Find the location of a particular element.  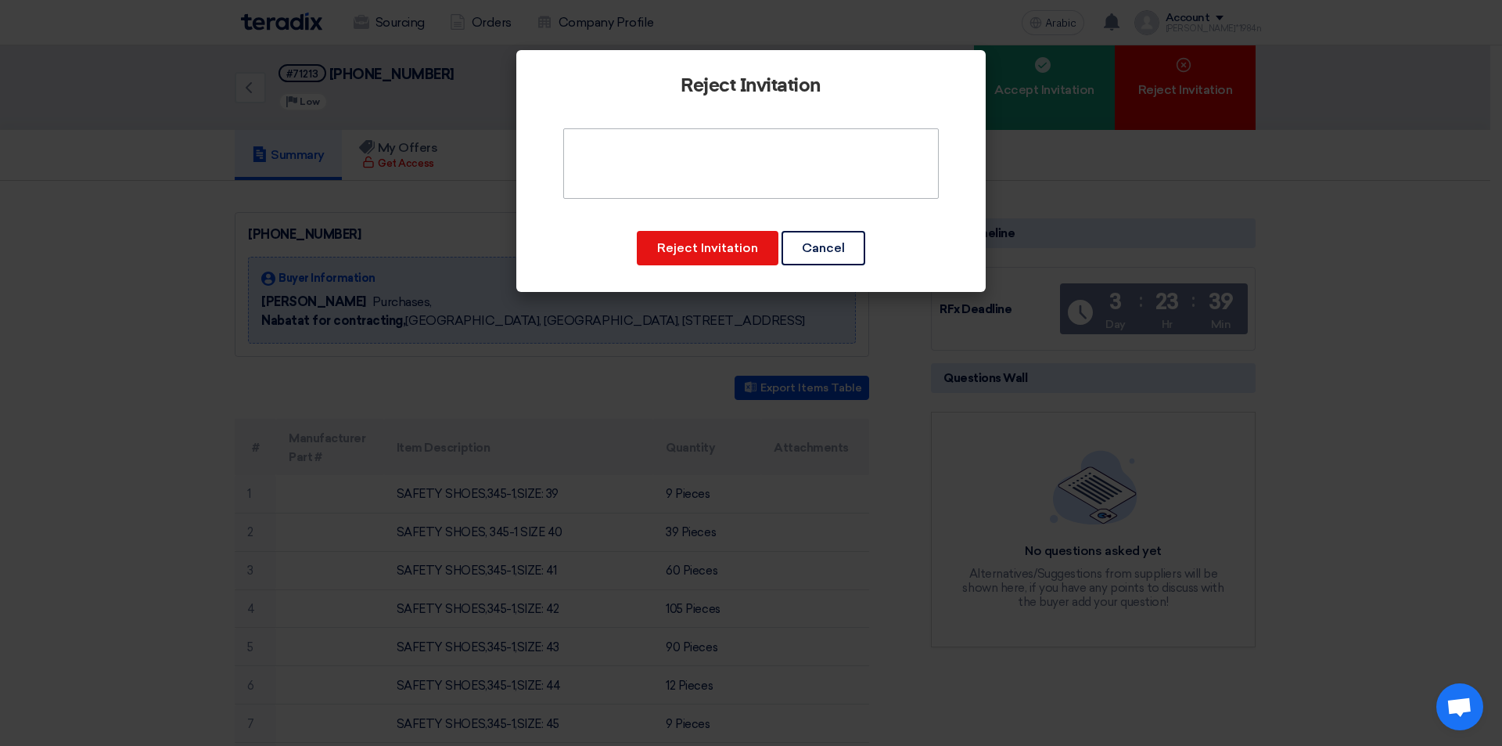

a: Open chat is located at coordinates (1460, 707).